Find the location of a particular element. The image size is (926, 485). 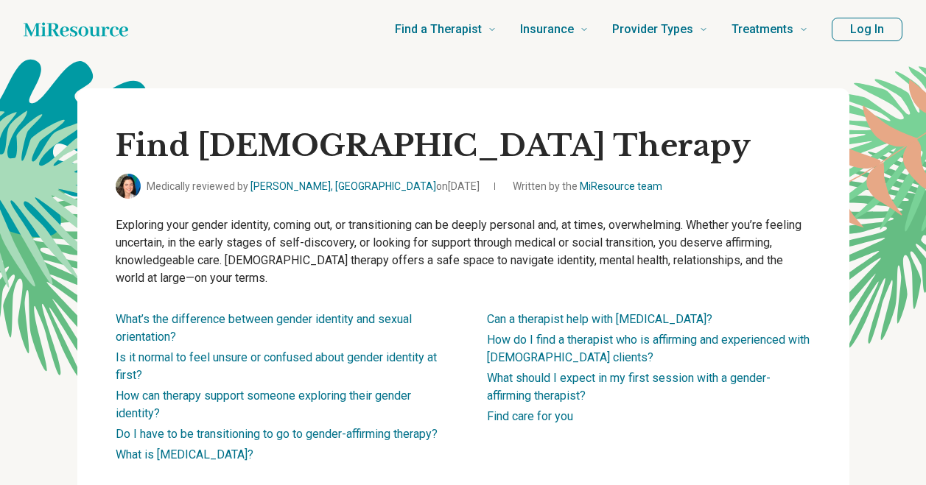

span: Provider Types is located at coordinates (652, 29).